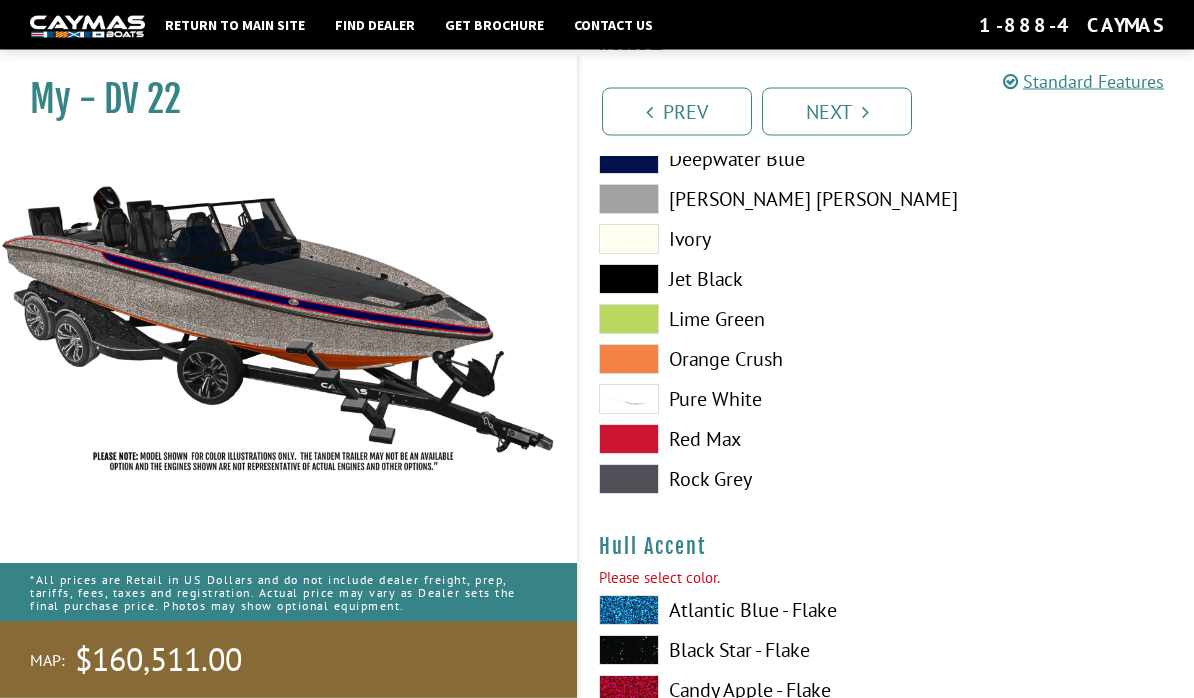  I want to click on label: Rock Grey, so click(733, 480).